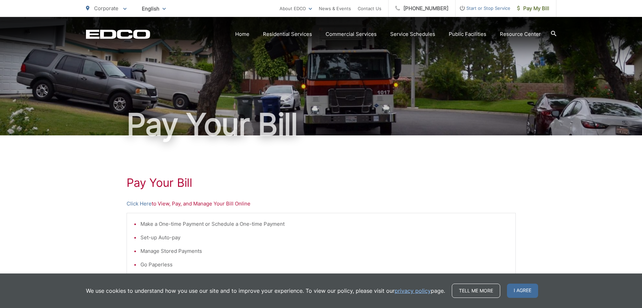 Image resolution: width=642 pixels, height=308 pixels. What do you see at coordinates (139, 204) in the screenshot?
I see `a: Click Here` at bounding box center [139, 204].